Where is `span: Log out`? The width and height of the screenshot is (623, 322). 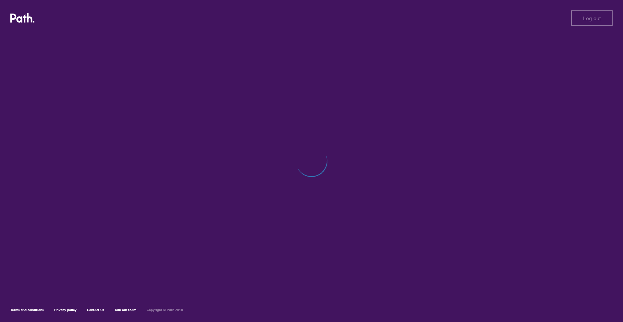
span: Log out is located at coordinates (592, 18).